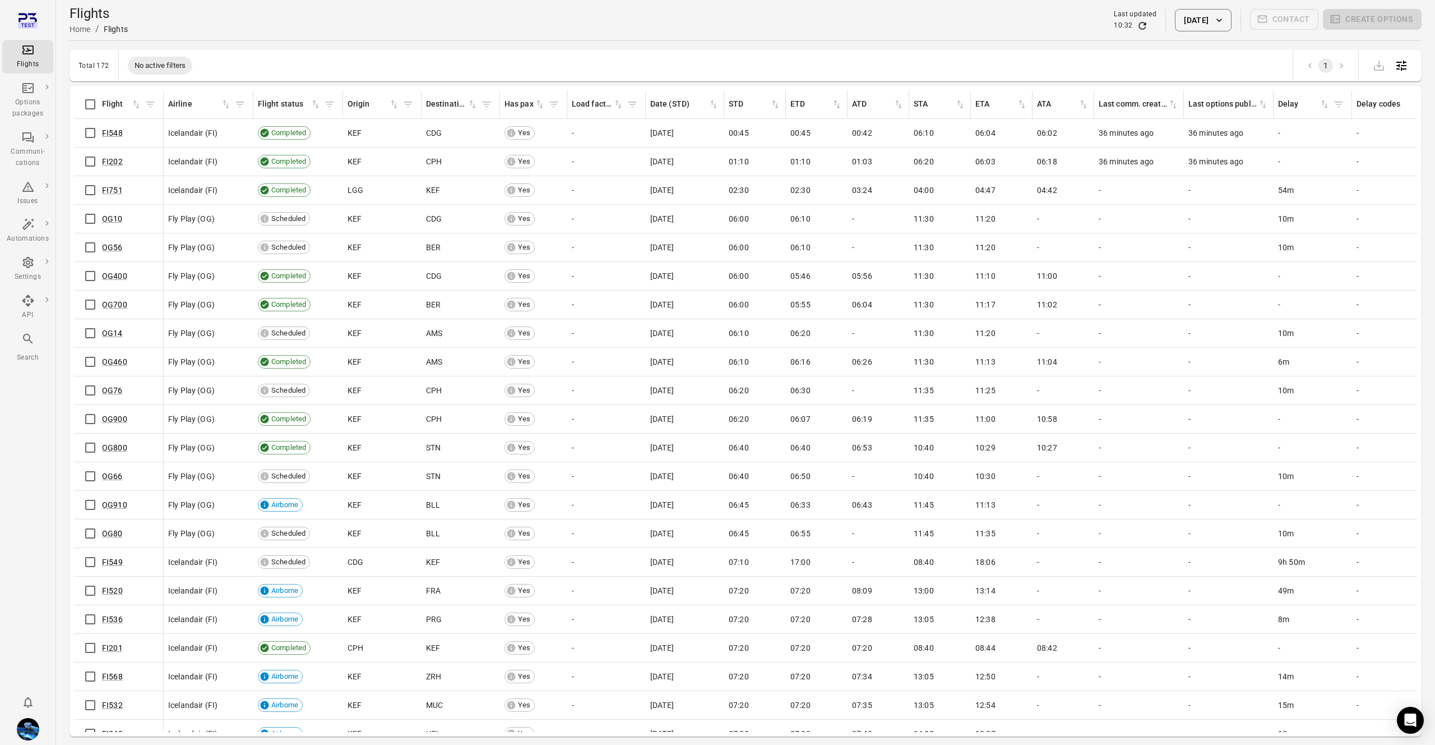 The image size is (1435, 745). Describe the element at coordinates (80, 29) in the screenshot. I see `a: Home` at that location.